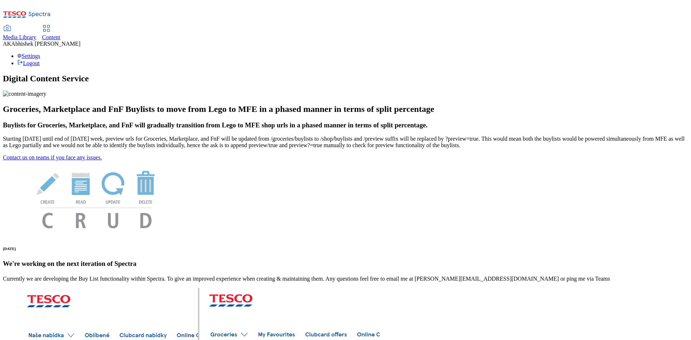  What do you see at coordinates (345, 279) in the screenshot?
I see `p: Currently we are developing the Buy List functionality within Spectra. To give an improved experi...` at bounding box center [345, 279].